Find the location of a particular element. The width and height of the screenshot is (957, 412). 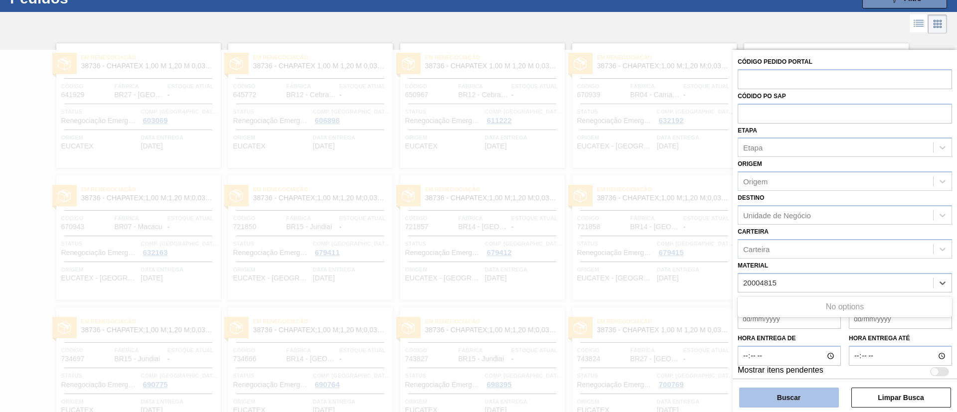

div: Visão em Lista is located at coordinates (918, 24).